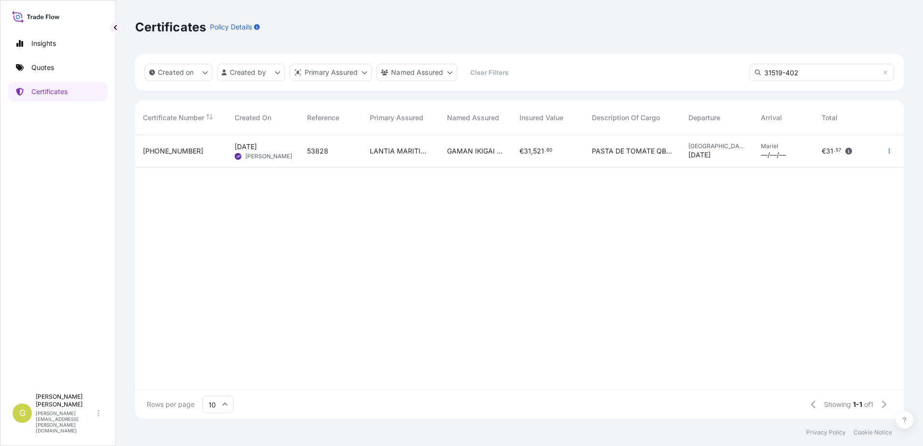  I want to click on span: PASTA DE TOMATE QBANITO SEGUN CONTRATO 0609 24940 FGNE CIF PUERTO MARIEL SEGUN INCOTERMS 2010, so click(632, 151).